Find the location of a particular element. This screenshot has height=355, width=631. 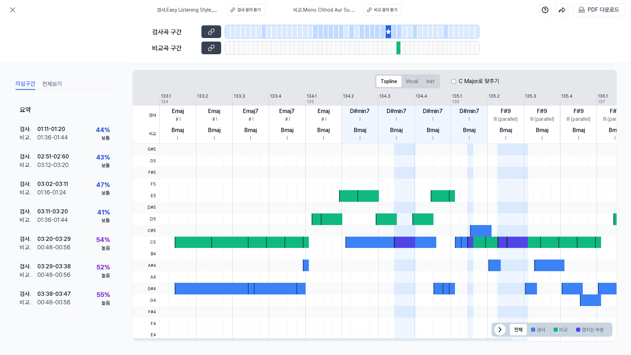

button: 비교 음악 듣기 is located at coordinates (383, 10).